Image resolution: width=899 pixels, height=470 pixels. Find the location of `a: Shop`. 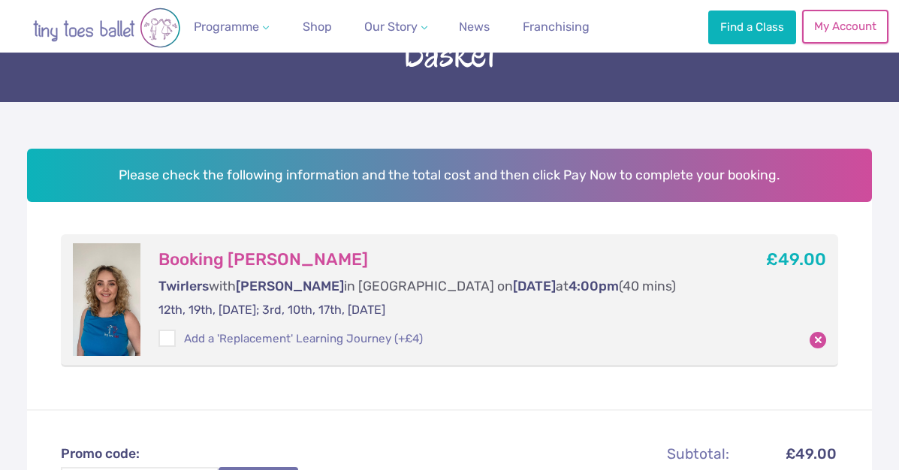

a: Shop is located at coordinates (317, 27).